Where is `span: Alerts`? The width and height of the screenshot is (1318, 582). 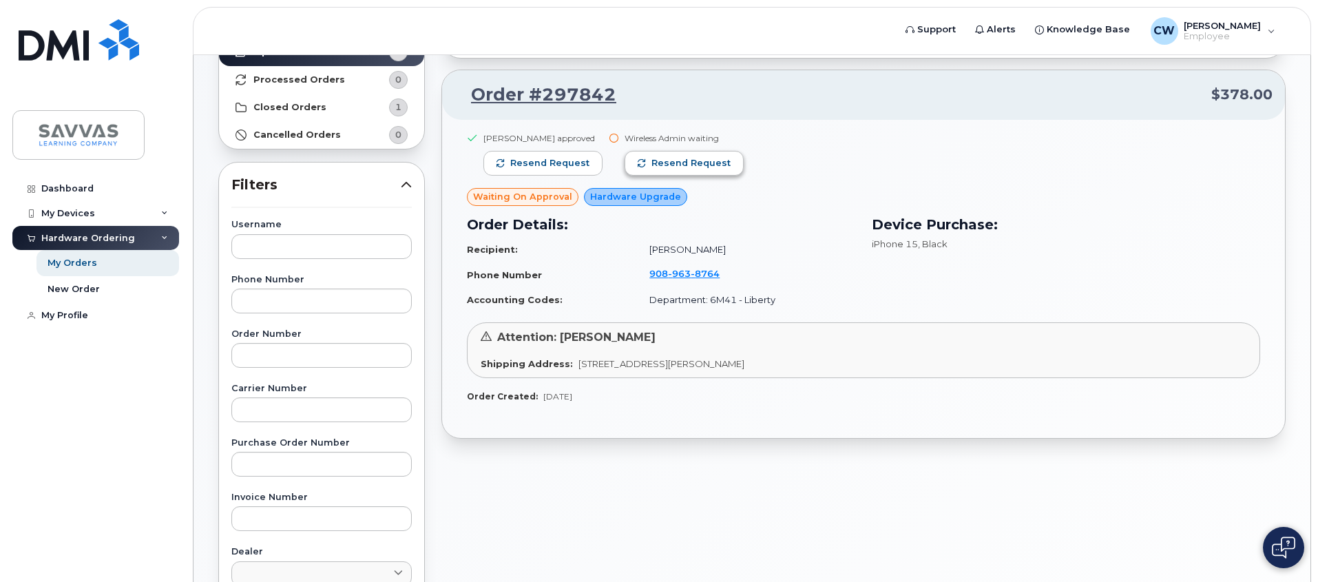 span: Alerts is located at coordinates (1001, 30).